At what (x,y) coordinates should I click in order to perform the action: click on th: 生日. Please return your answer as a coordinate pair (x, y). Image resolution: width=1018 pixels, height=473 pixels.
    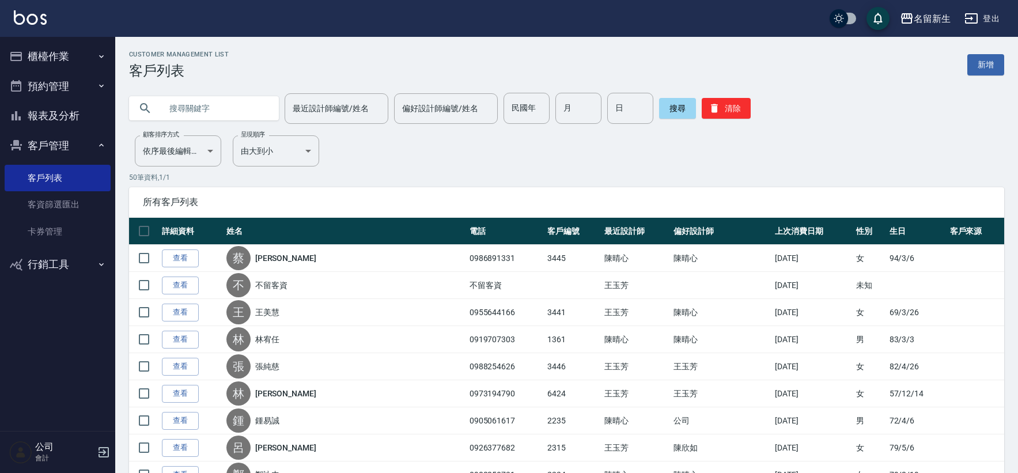
    Looking at the image, I should click on (917, 231).